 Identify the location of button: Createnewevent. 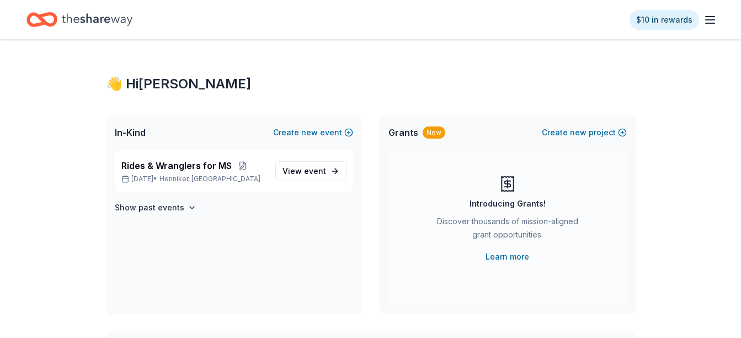
(313, 132).